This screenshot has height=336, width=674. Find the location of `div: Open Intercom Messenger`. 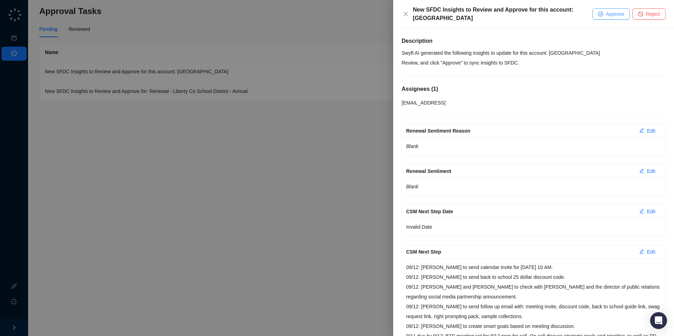

div: Open Intercom Messenger is located at coordinates (659, 321).